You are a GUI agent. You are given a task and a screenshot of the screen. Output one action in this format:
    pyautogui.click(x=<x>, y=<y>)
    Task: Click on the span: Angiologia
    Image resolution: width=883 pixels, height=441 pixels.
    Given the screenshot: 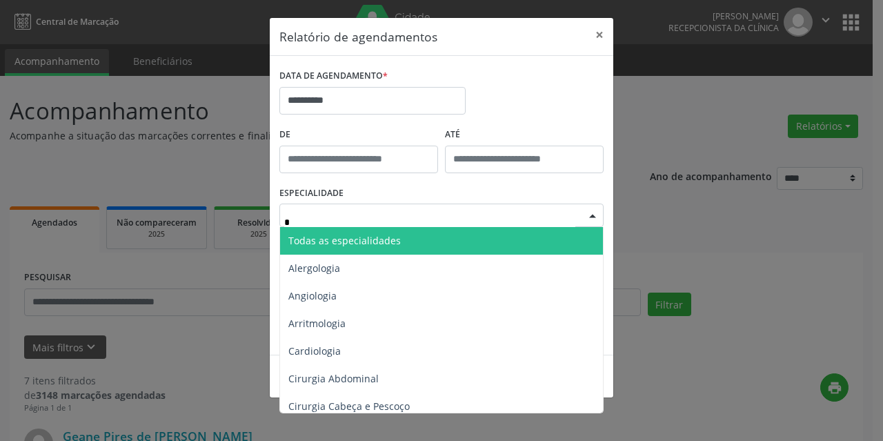 What is the action you would take?
    pyautogui.click(x=312, y=295)
    